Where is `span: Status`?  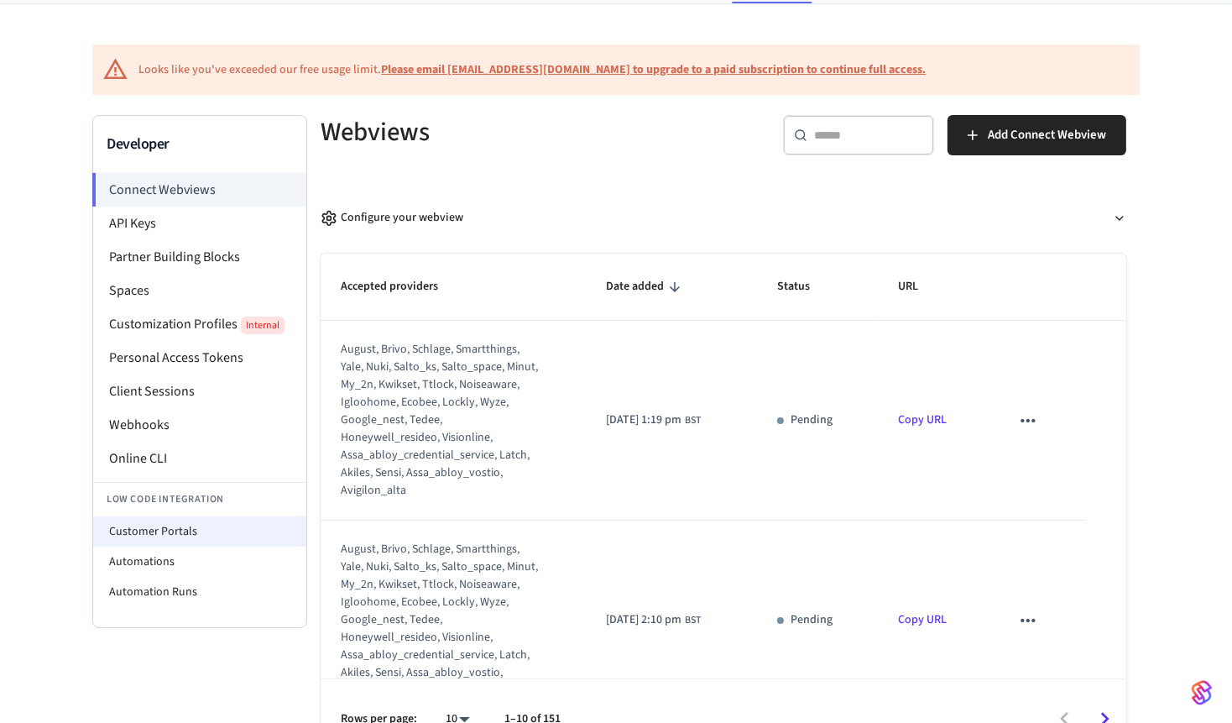 span: Status is located at coordinates (804, 286).